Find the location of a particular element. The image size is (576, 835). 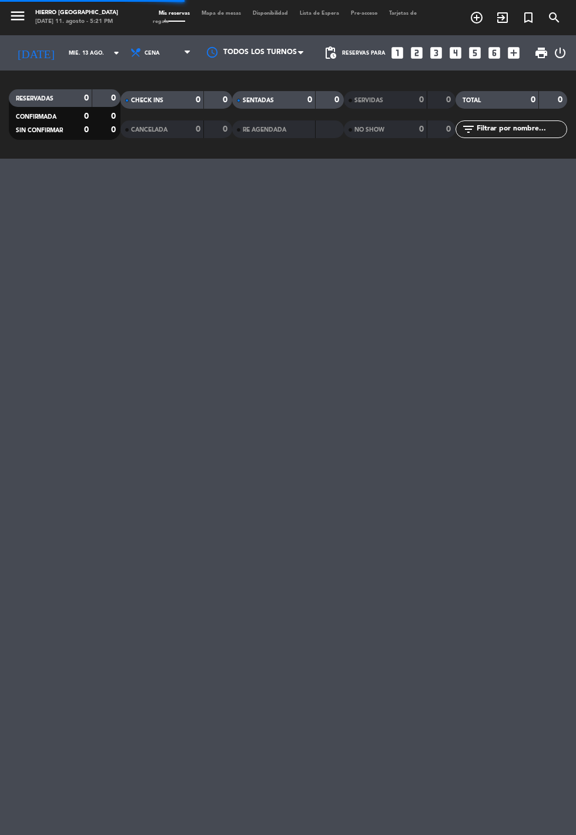

i: looks_one is located at coordinates (397, 53).